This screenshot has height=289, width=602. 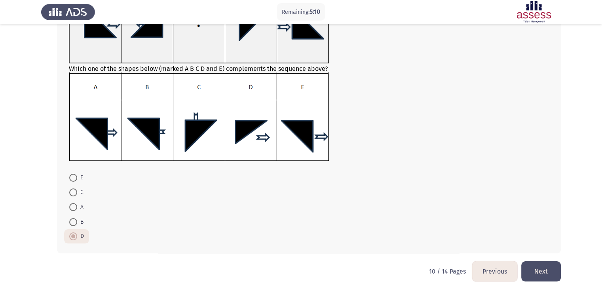 What do you see at coordinates (495, 271) in the screenshot?
I see `button: load previous page` at bounding box center [495, 271].